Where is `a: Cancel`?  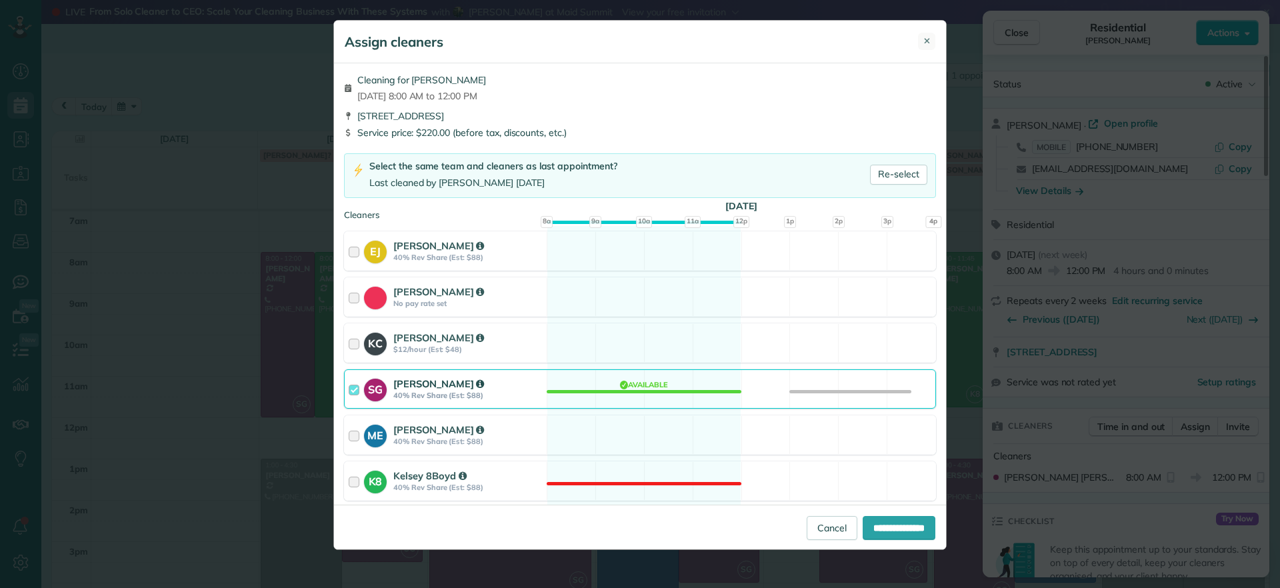 a: Cancel is located at coordinates (832, 528).